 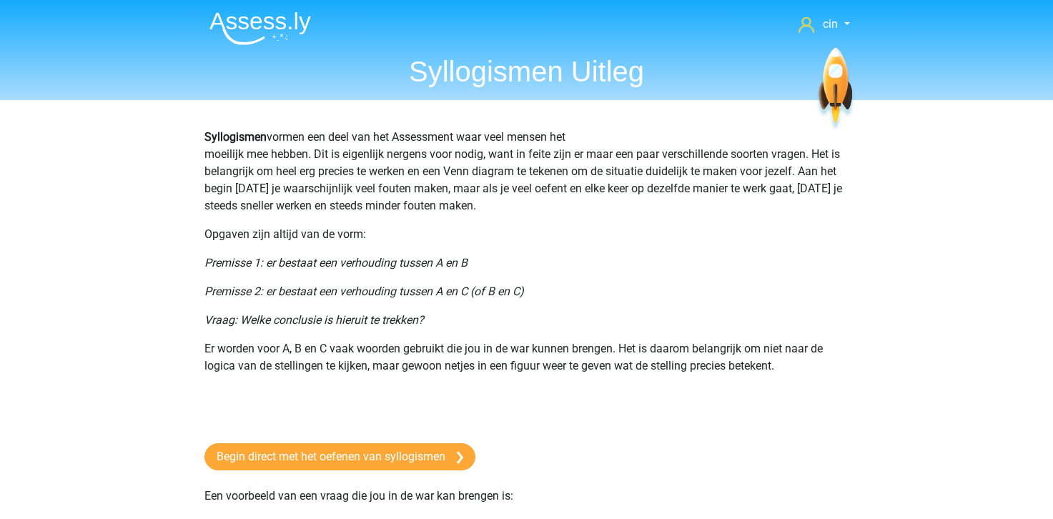 What do you see at coordinates (527, 172) in the screenshot?
I see `p: vormen een deel van het Assessment waar veel mensen het moeilijk mee hebben. Dit is eigenlijk ner...` at bounding box center [527, 172].